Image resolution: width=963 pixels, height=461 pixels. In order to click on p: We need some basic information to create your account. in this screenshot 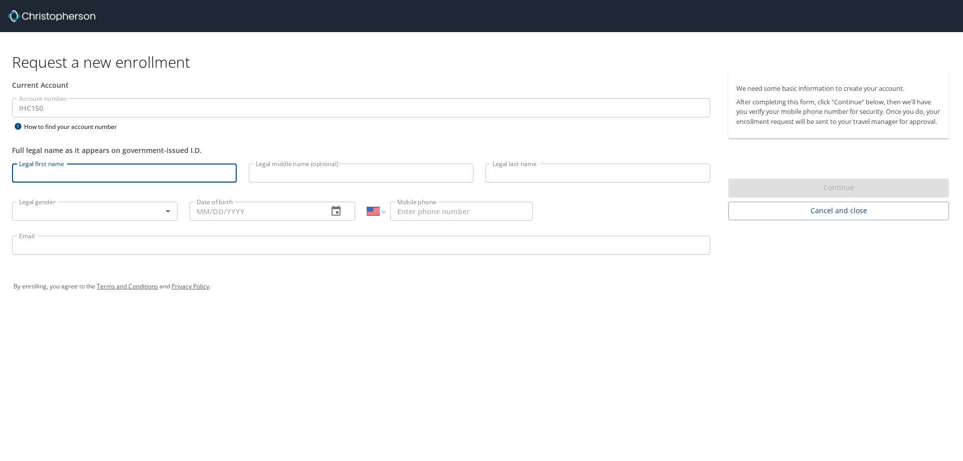, I will do `click(839, 88)`.